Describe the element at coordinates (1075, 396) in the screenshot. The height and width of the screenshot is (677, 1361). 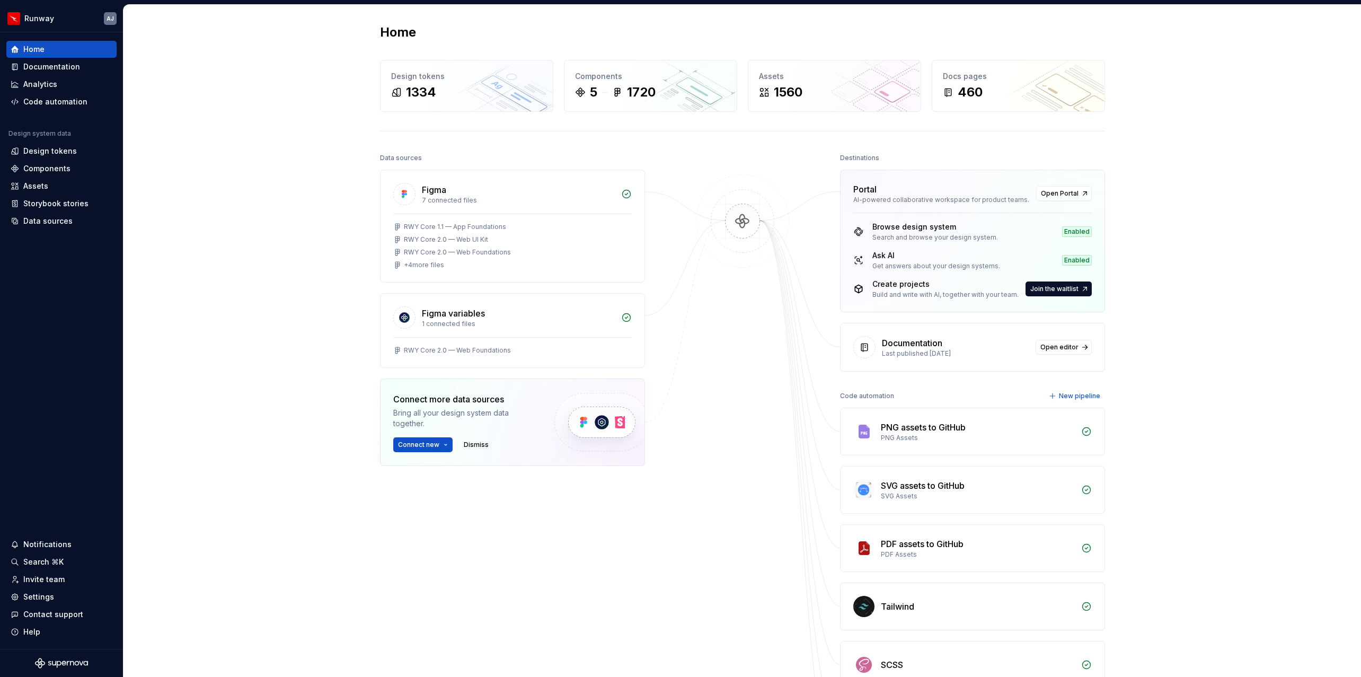
I see `button: New pipeline` at that location.